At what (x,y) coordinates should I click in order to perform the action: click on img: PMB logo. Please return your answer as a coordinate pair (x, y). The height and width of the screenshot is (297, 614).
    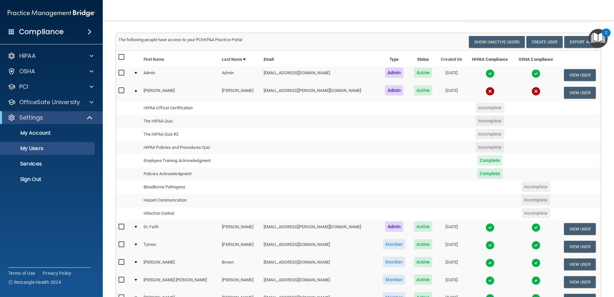
    Looking at the image, I should click on (51, 13).